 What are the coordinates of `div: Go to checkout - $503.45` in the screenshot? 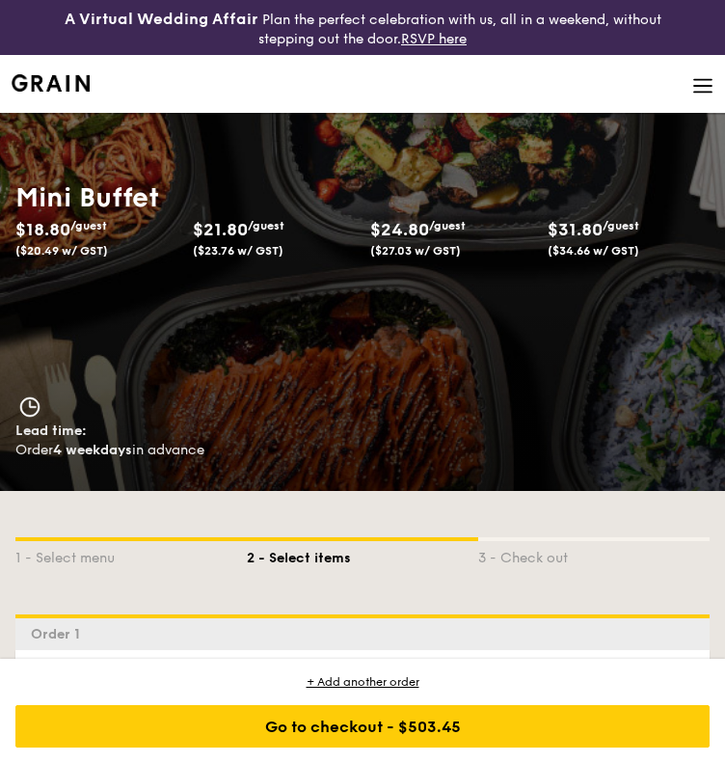 It's located at (363, 726).